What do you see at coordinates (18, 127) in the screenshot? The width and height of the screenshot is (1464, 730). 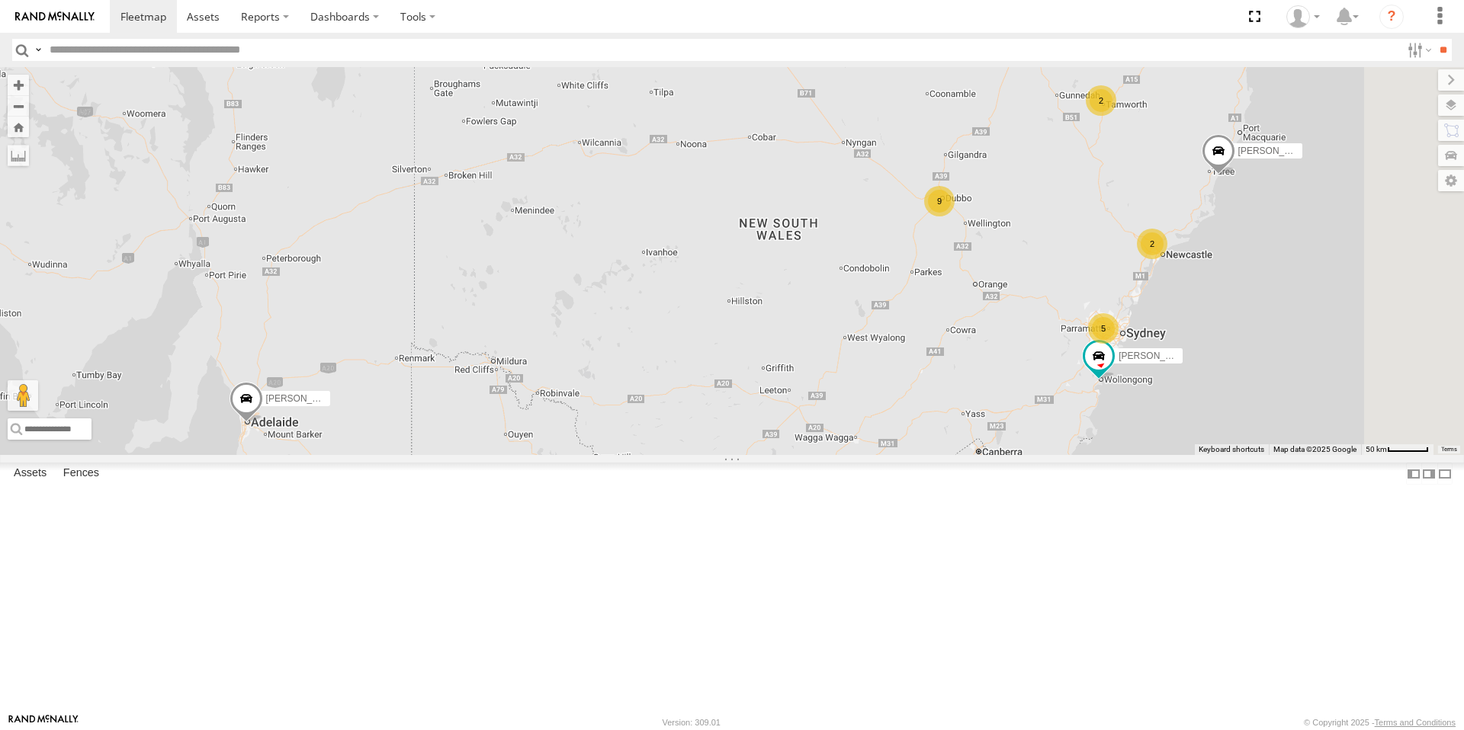 I see `button: Zoom Home` at bounding box center [18, 127].